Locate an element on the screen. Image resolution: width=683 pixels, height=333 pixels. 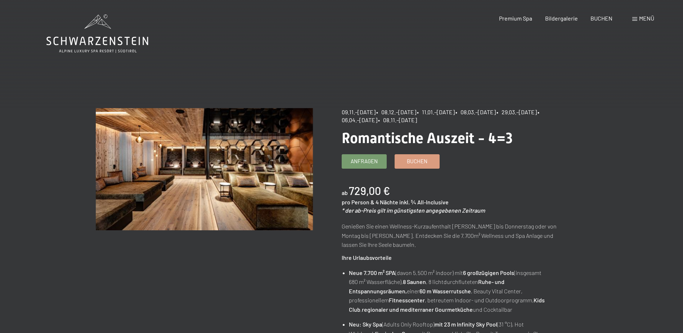
a: Premium Spa is located at coordinates (515, 18).